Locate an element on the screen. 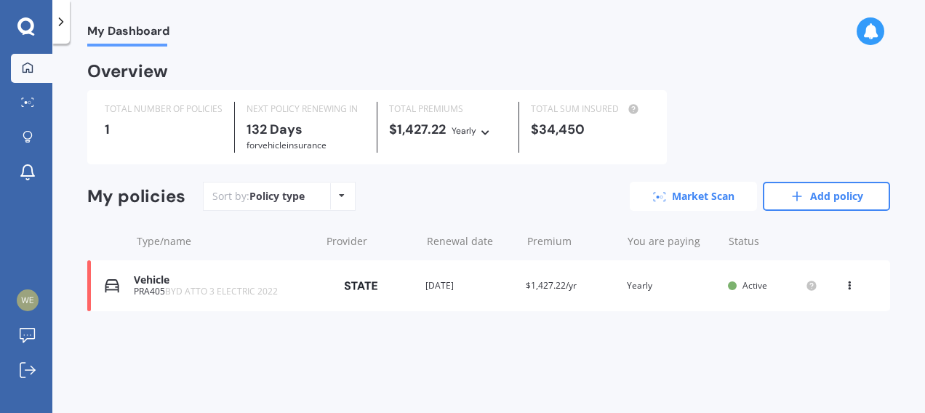 This screenshot has width=925, height=413. div: TOTAL NUMBER OF POLICIES is located at coordinates (164, 109).